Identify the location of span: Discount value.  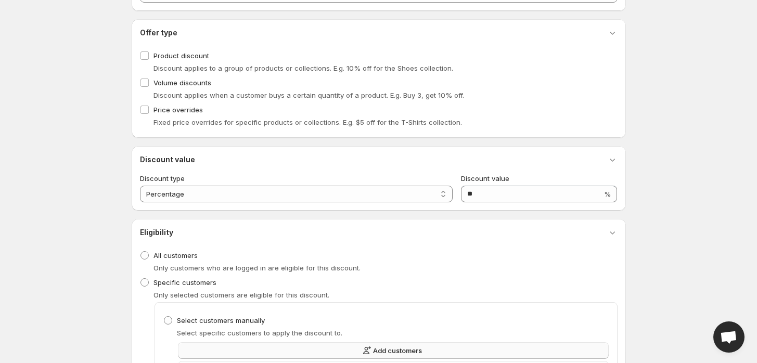
(485, 178).